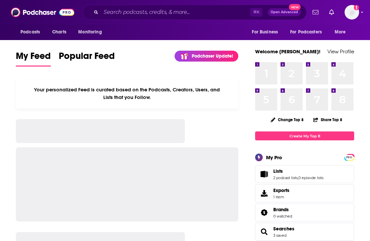 The height and width of the screenshot is (241, 370). Describe the element at coordinates (33, 58) in the screenshot. I see `a: My Feed` at that location.